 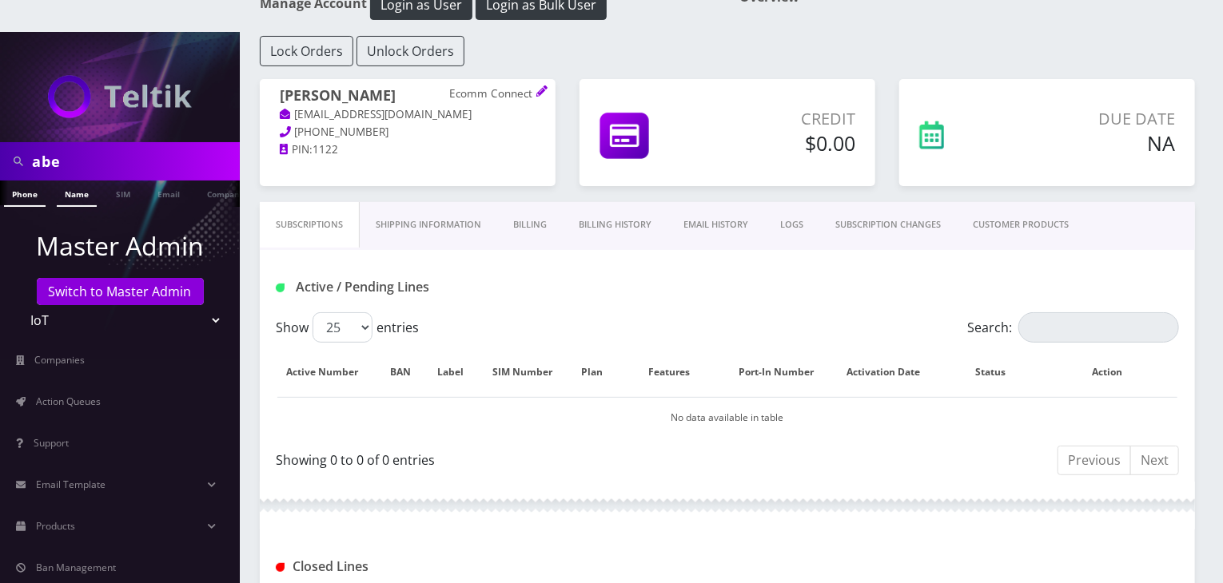 What do you see at coordinates (120, 292) in the screenshot?
I see `a: Switch to Master Admin` at bounding box center [120, 292].